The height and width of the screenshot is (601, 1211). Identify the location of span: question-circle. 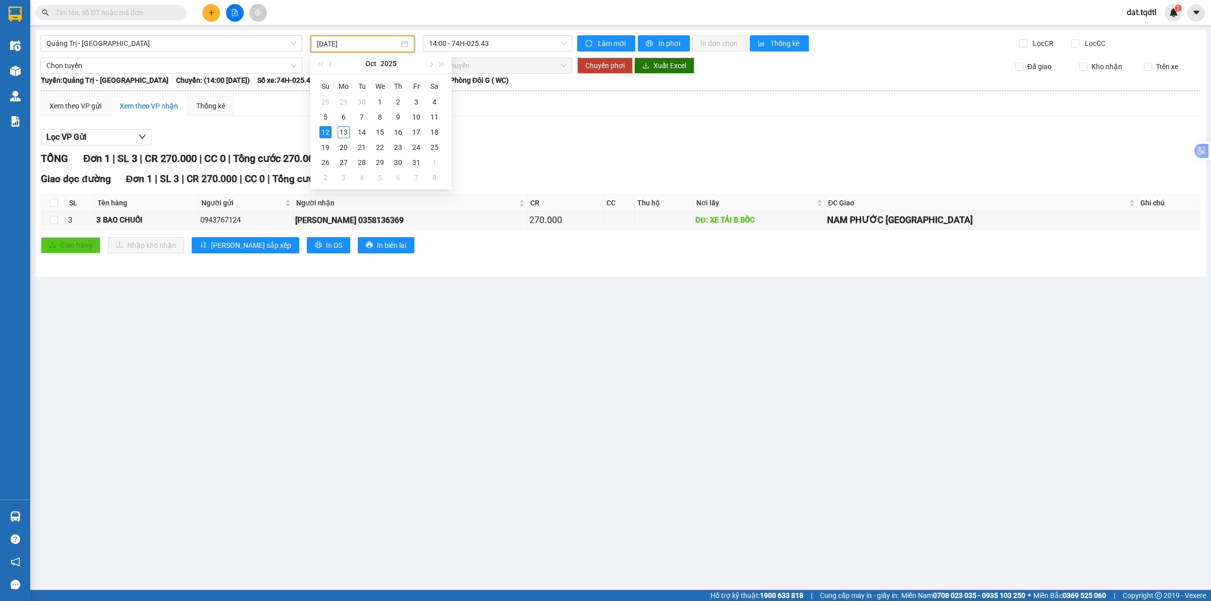
(15, 539).